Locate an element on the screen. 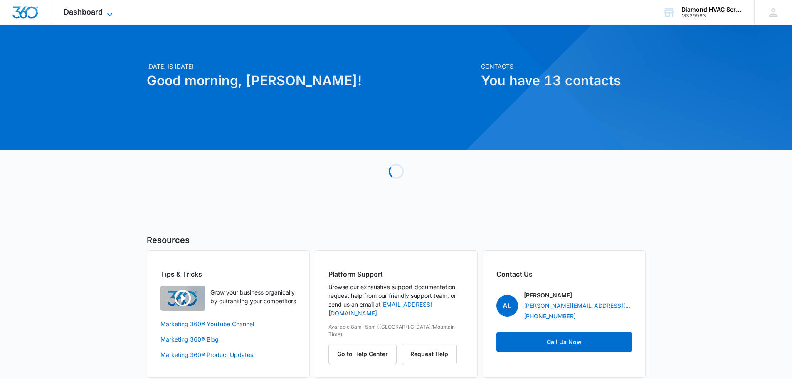  p: Browse our exhaustive support documentation, request help from our friendly support team, or send... is located at coordinates (396, 300).